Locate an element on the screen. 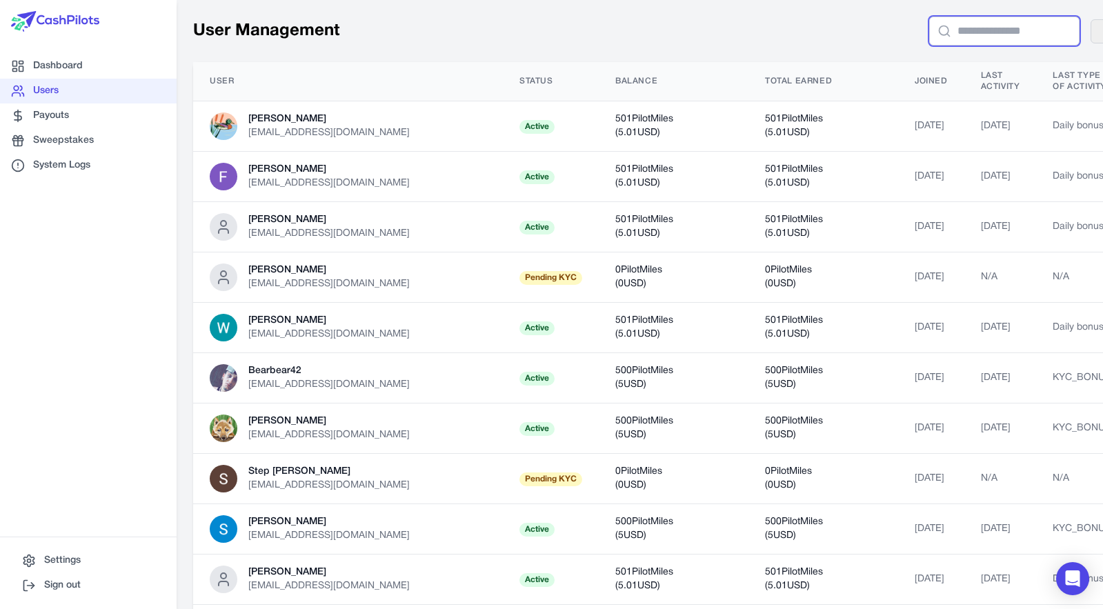 The image size is (1103, 609). div: Bearbear42 is located at coordinates (329, 371).